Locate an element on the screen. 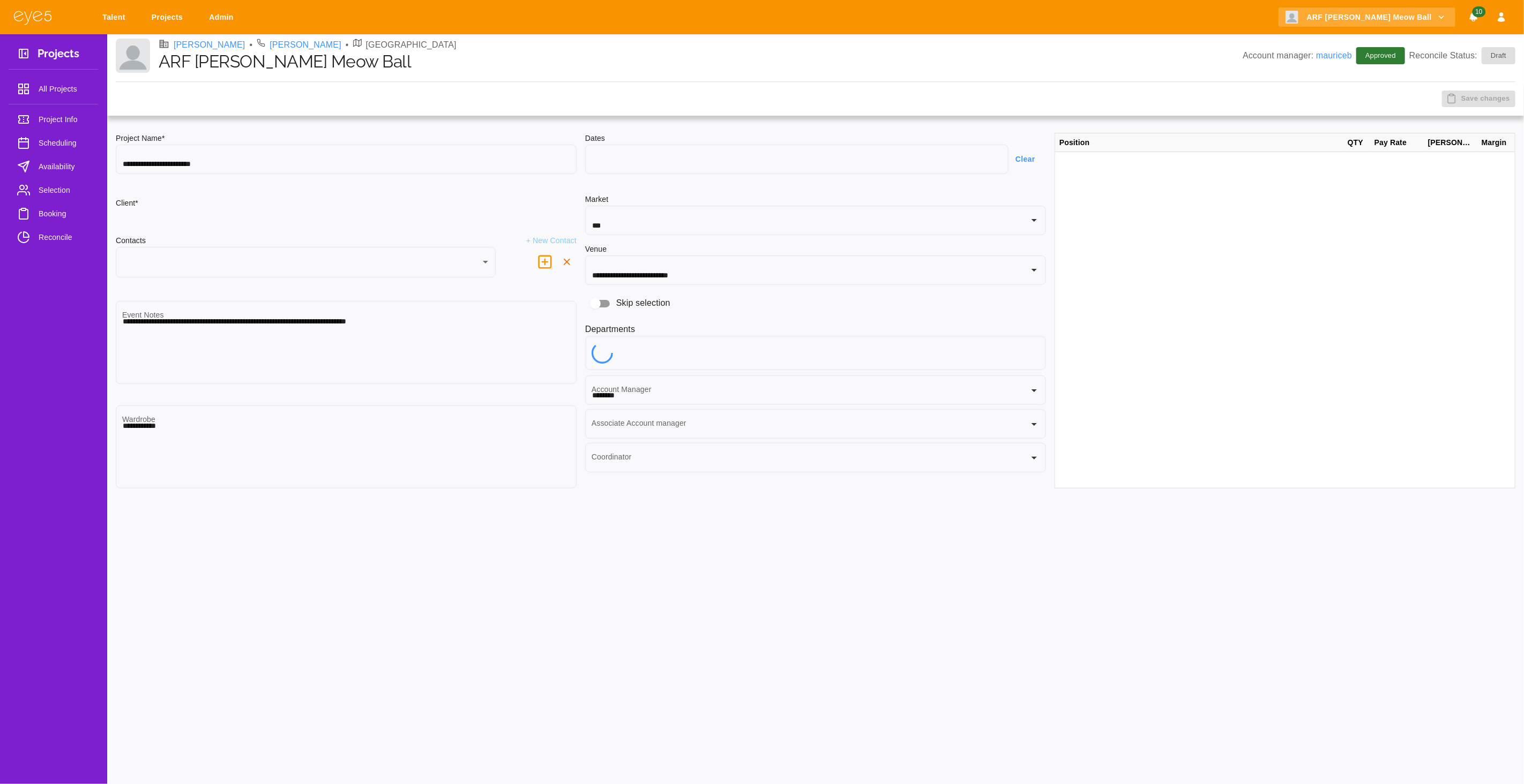 Image resolution: width=1524 pixels, height=784 pixels. a: Availability is located at coordinates (53, 166).